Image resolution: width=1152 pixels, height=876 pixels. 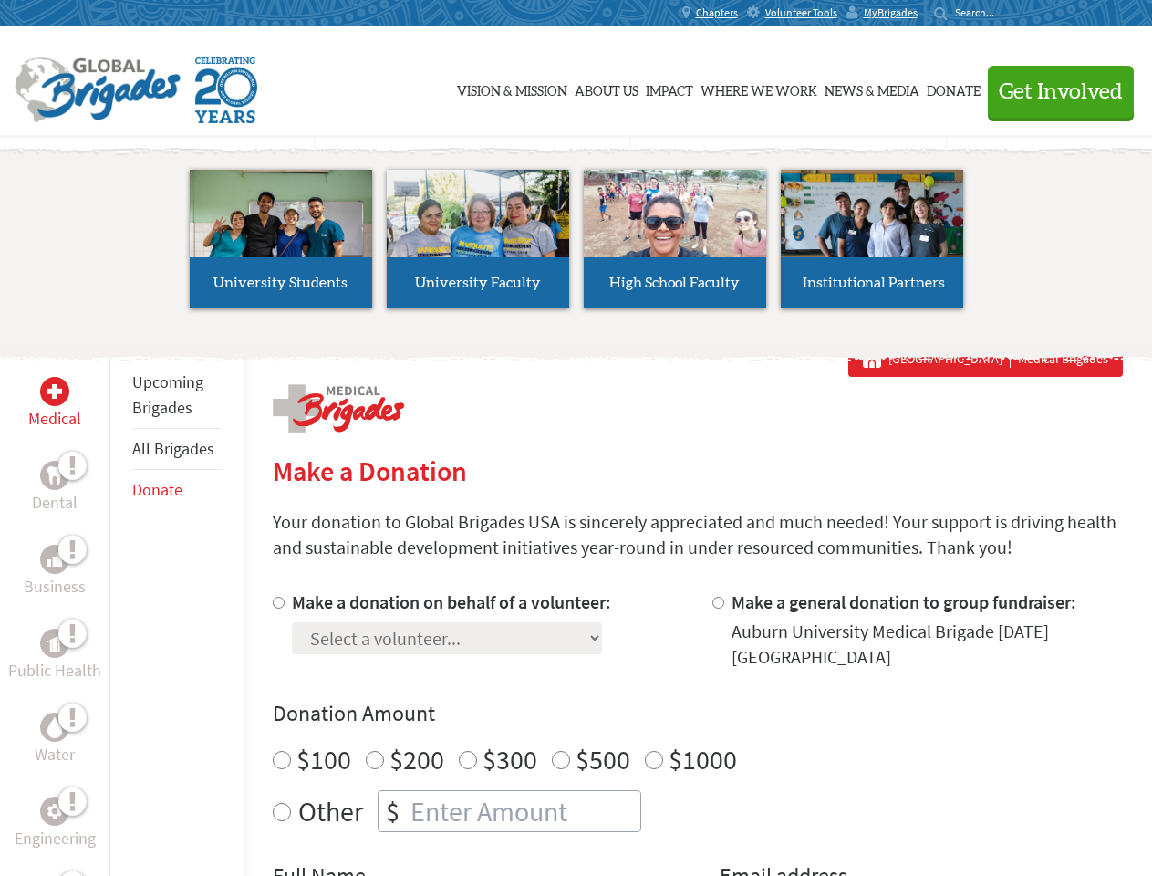 What do you see at coordinates (603, 759) in the screenshot?
I see `label: $500` at bounding box center [603, 759].